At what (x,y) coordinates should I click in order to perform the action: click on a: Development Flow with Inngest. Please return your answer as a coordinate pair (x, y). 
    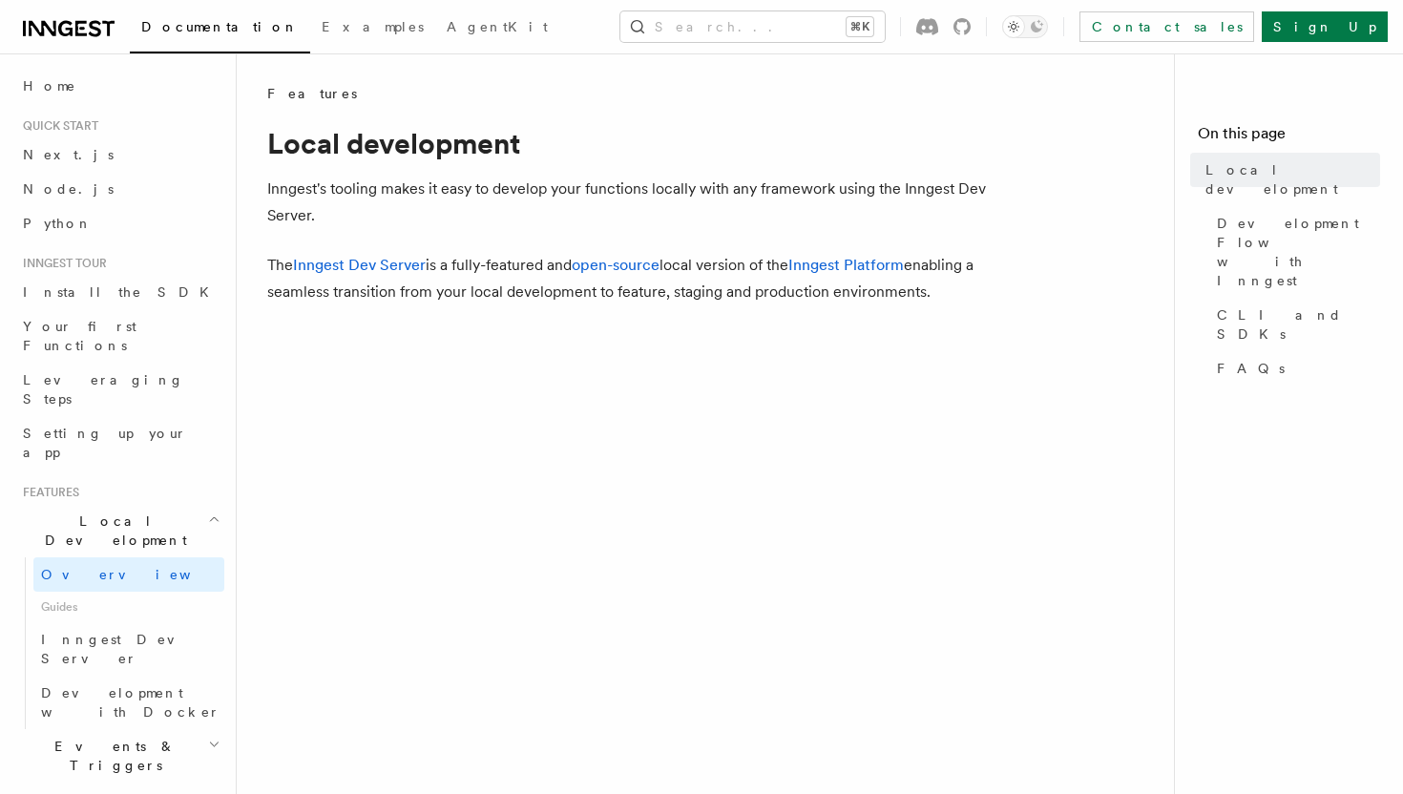
    Looking at the image, I should click on (1294, 252).